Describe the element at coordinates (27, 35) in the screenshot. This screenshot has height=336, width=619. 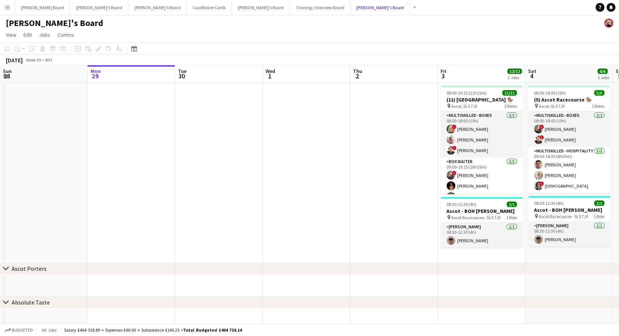
I see `a: Edit` at that location.